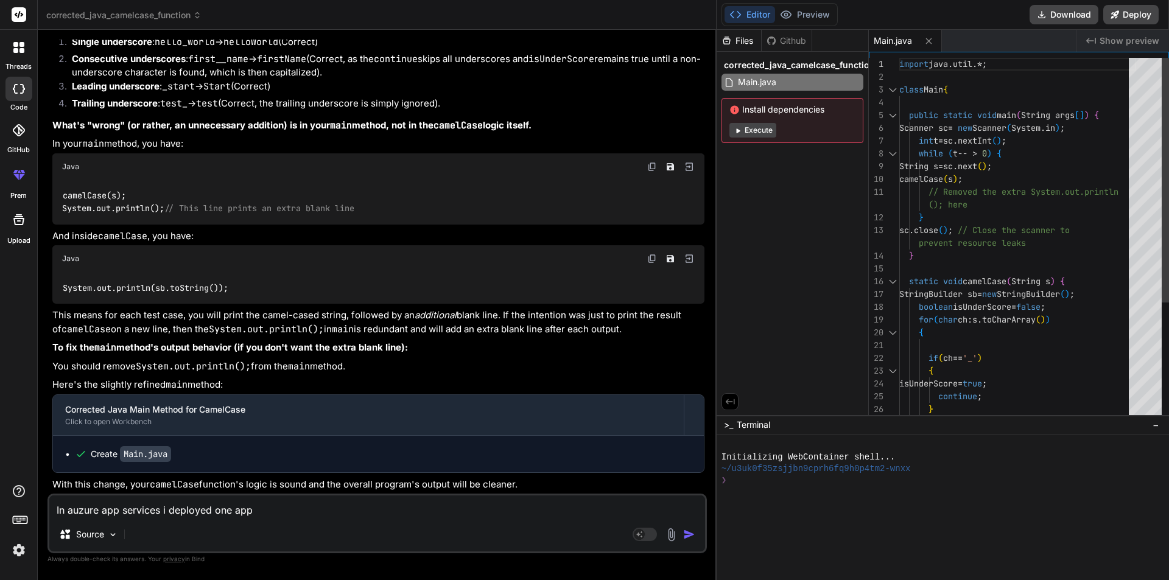  What do you see at coordinates (378, 322) in the screenshot?
I see `p: This means for each test case, you will print the camel-cased string, followed by an blank line. ...` at bounding box center [378, 322].